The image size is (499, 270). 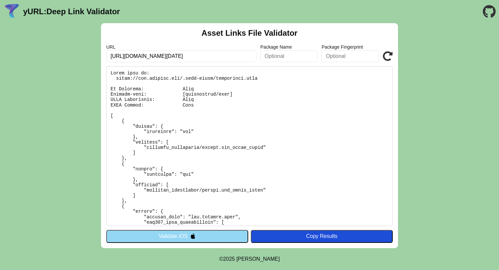 I want to click on button: Copy Results, so click(x=322, y=236).